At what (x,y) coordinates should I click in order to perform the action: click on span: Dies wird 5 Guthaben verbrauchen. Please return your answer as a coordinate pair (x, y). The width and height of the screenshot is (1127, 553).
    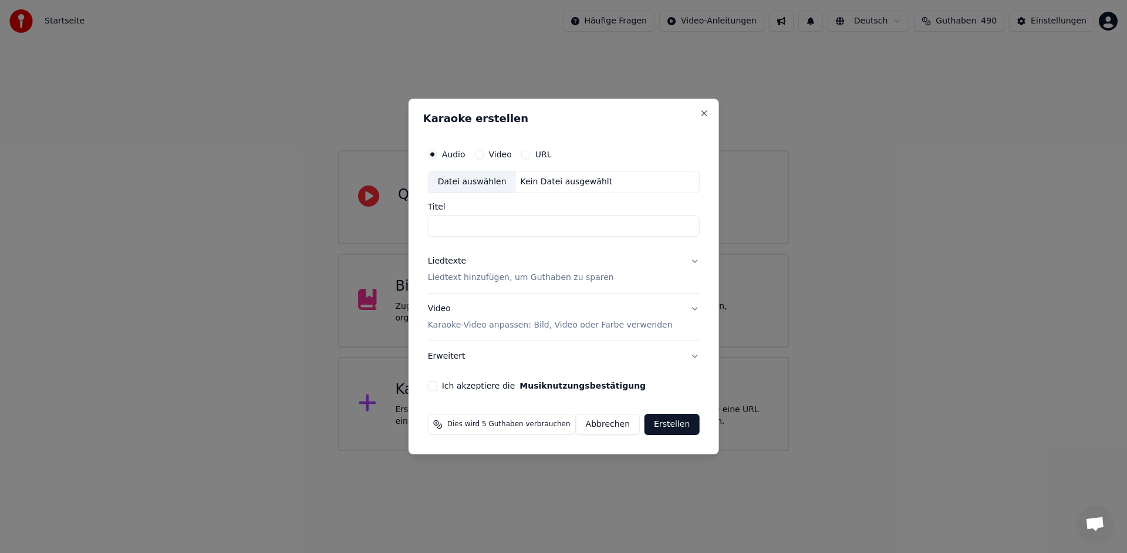
    Looking at the image, I should click on (509, 424).